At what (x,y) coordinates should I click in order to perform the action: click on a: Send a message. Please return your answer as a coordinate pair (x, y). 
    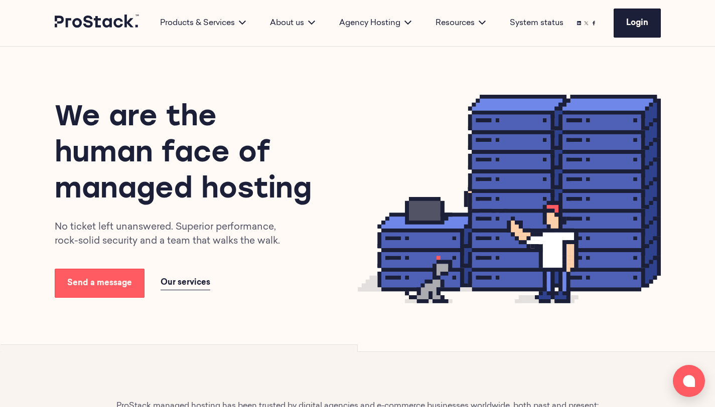
    Looking at the image, I should click on (99, 284).